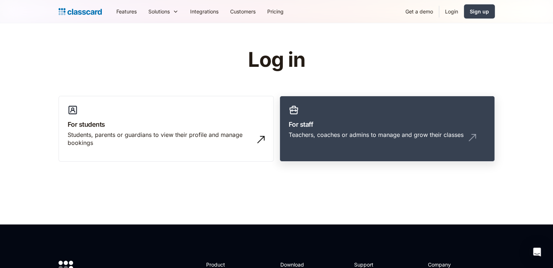 Image resolution: width=553 pixels, height=268 pixels. What do you see at coordinates (166, 129) in the screenshot?
I see `a: For studentsStudents, parents or guardians to view their profile and manage bookings` at bounding box center [166, 129].